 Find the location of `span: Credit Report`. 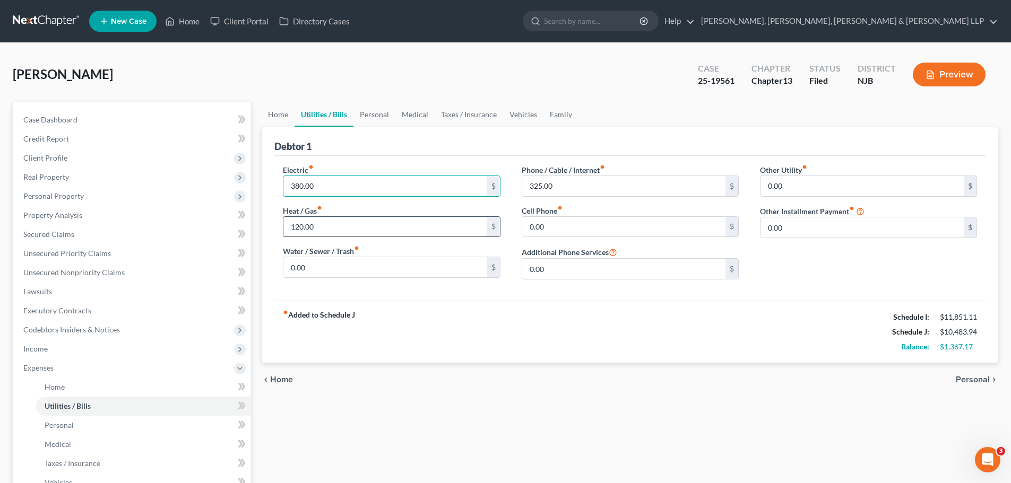

span: Credit Report is located at coordinates (46, 138).